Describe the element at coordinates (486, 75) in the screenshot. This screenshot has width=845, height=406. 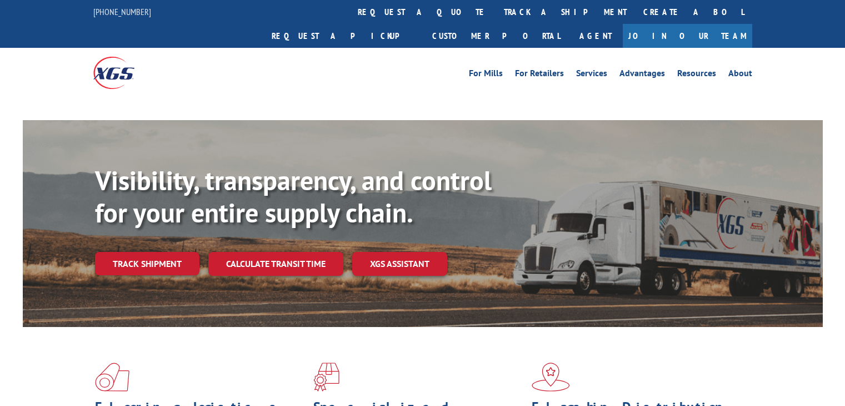
I see `a: For Mills` at that location.